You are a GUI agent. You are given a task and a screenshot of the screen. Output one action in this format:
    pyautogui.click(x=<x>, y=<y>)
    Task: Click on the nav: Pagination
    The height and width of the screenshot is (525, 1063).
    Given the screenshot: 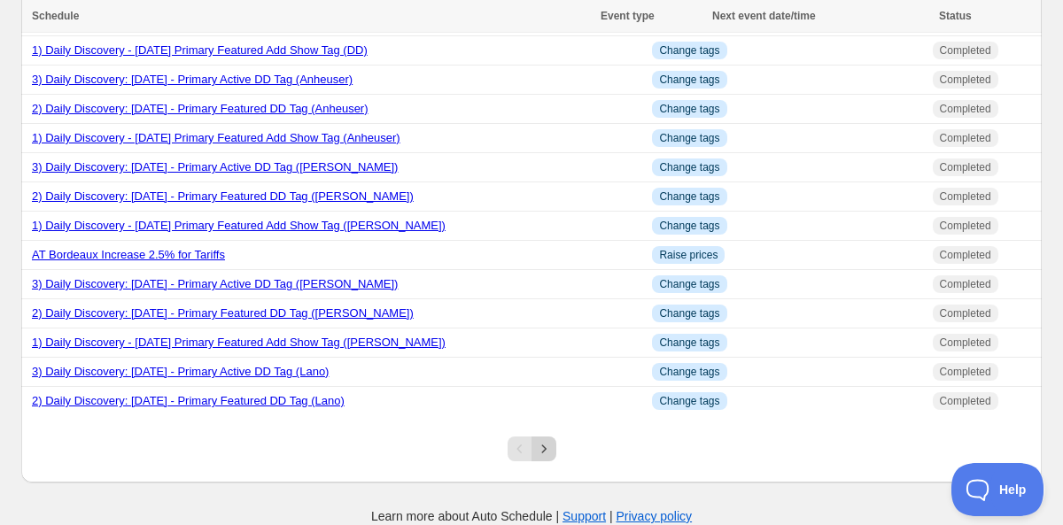 What is the action you would take?
    pyautogui.click(x=532, y=449)
    